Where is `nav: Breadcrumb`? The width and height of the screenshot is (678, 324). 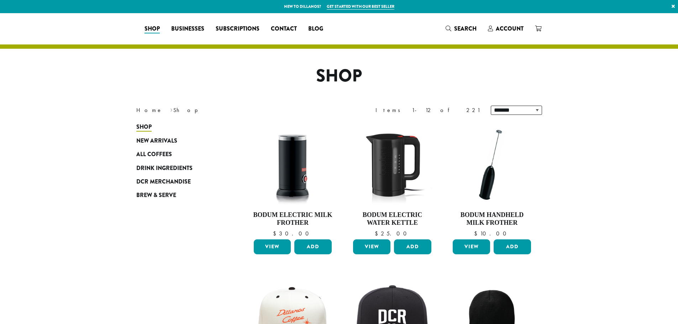 nav: Breadcrumb is located at coordinates (232, 110).